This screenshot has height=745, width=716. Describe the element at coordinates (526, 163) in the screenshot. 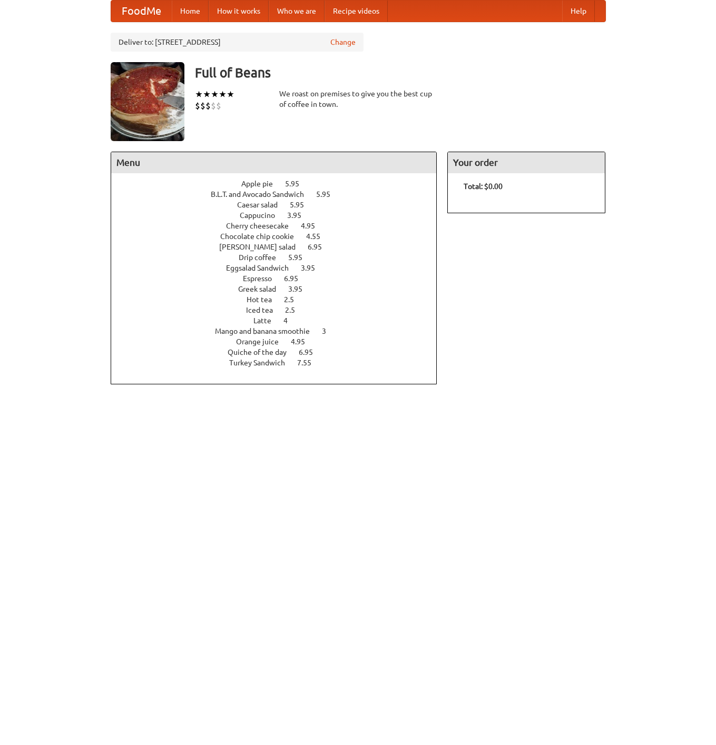

I see `h4: Your order` at that location.